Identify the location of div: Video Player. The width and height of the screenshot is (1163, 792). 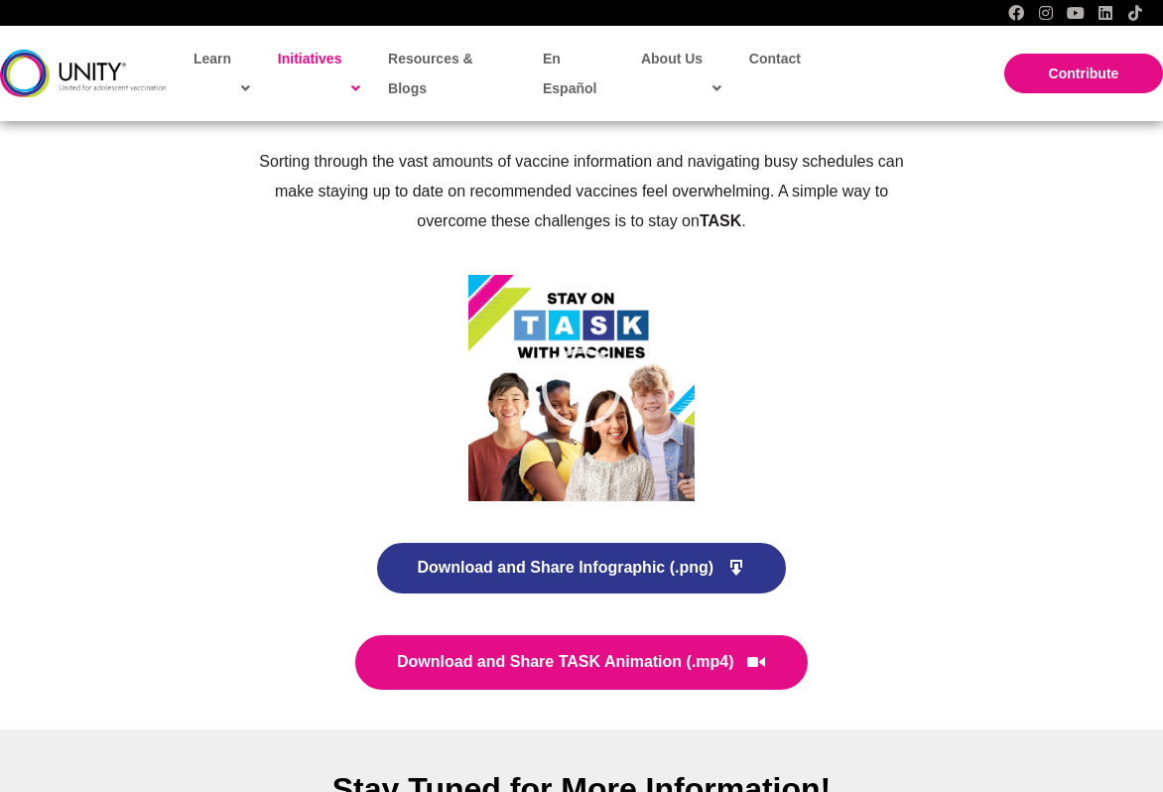
(582, 388).